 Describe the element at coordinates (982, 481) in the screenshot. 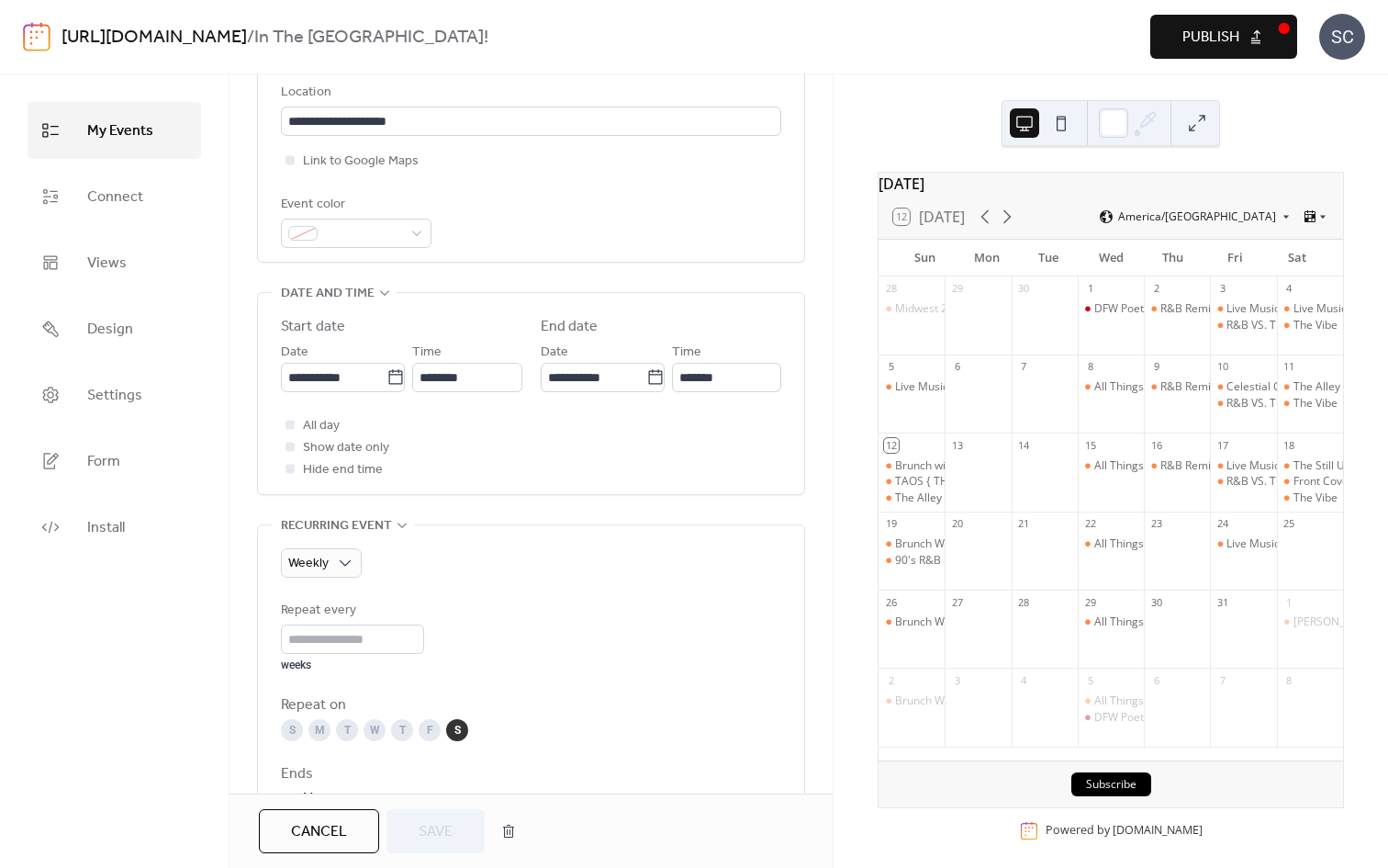

I see `div: TAOS { THE ALLEY ON SUNDAYS }` at that location.